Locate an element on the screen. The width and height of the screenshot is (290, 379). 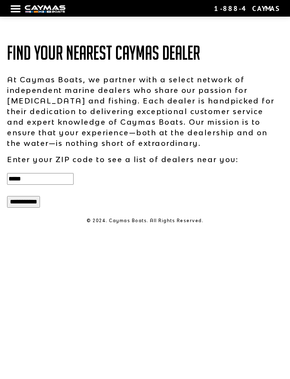
img: white-logo-c9c8dbefe5ff5ceceb0f0178aa75bf4bb51f6bca0971e226c86eb53dfe498488.png is located at coordinates (45, 9).